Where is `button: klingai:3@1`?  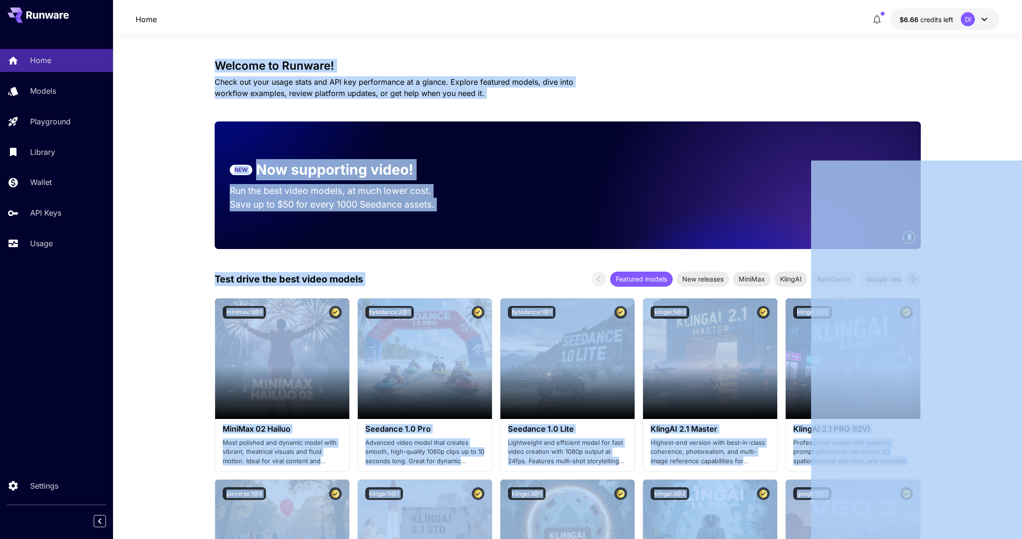
button: klingai:3@1 is located at coordinates (527, 494).